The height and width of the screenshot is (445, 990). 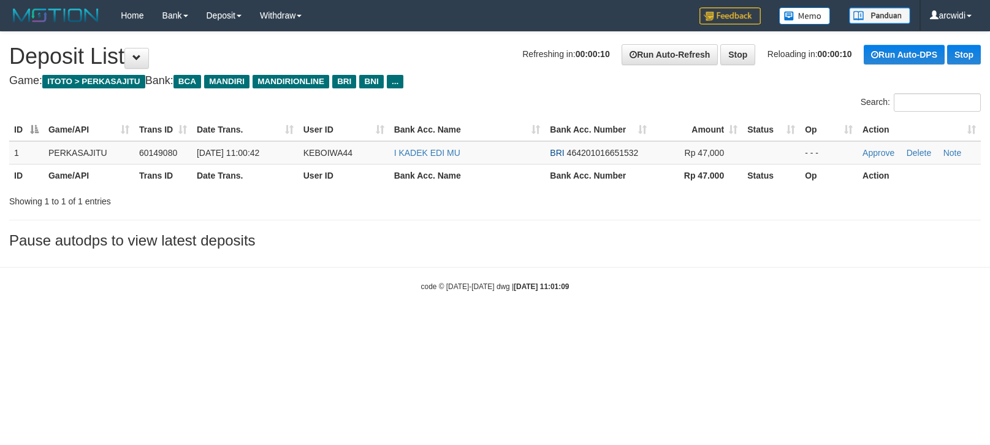 I want to click on a: Run Auto-DPS, so click(x=905, y=55).